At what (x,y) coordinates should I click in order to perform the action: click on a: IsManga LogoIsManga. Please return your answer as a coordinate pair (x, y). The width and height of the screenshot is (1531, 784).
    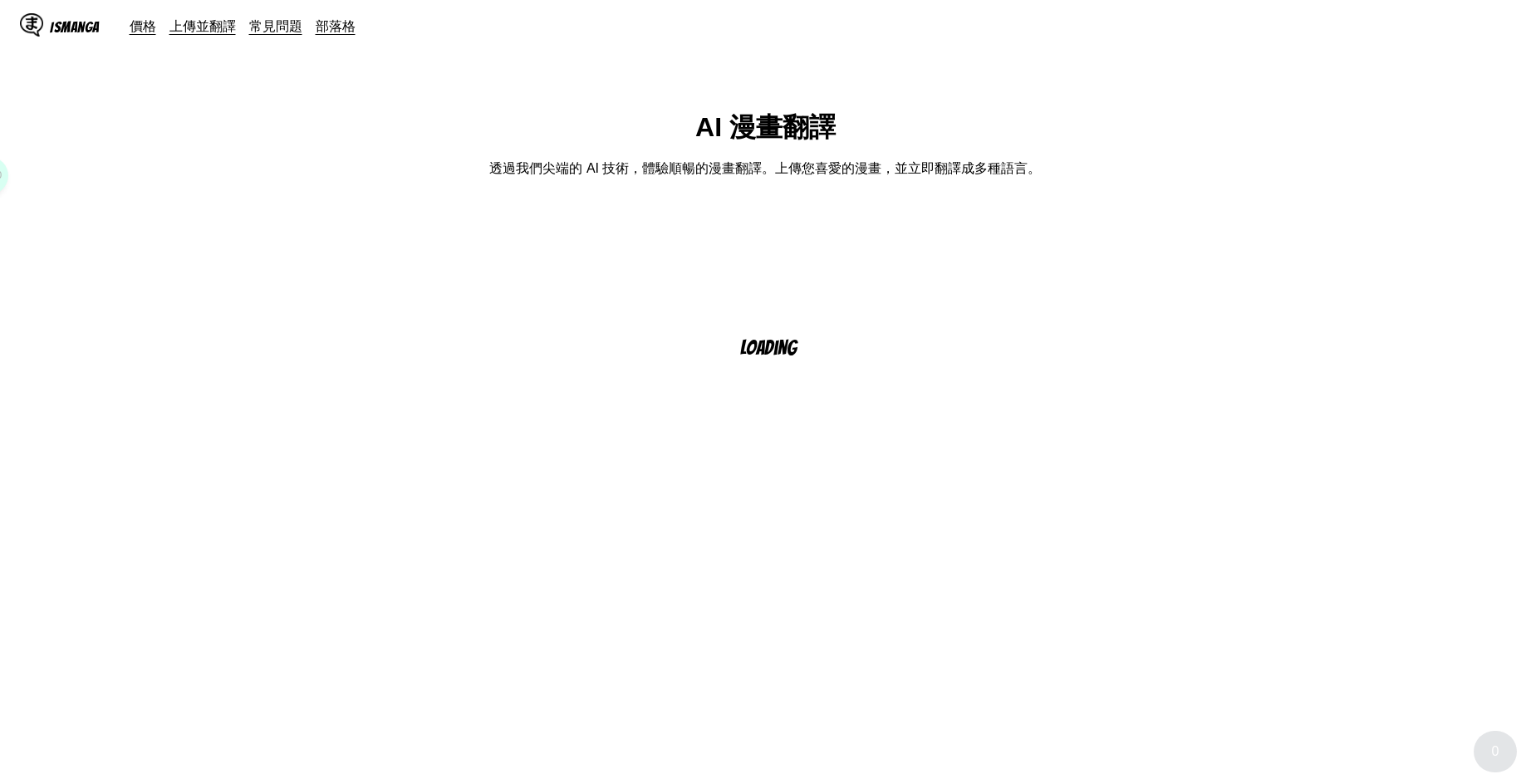
    Looking at the image, I should click on (75, 27).